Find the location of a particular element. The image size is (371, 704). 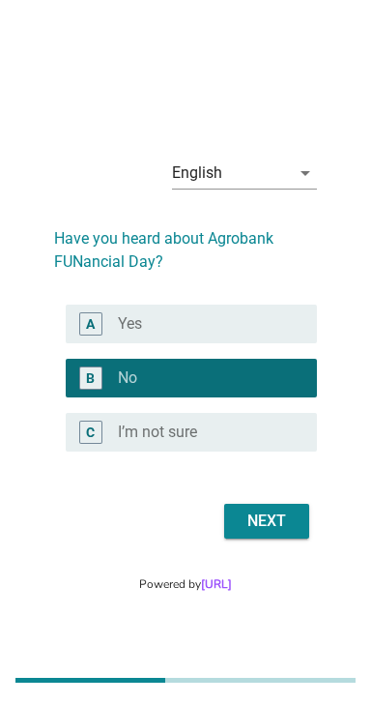

label: I’m not sure is located at coordinates (158, 432).